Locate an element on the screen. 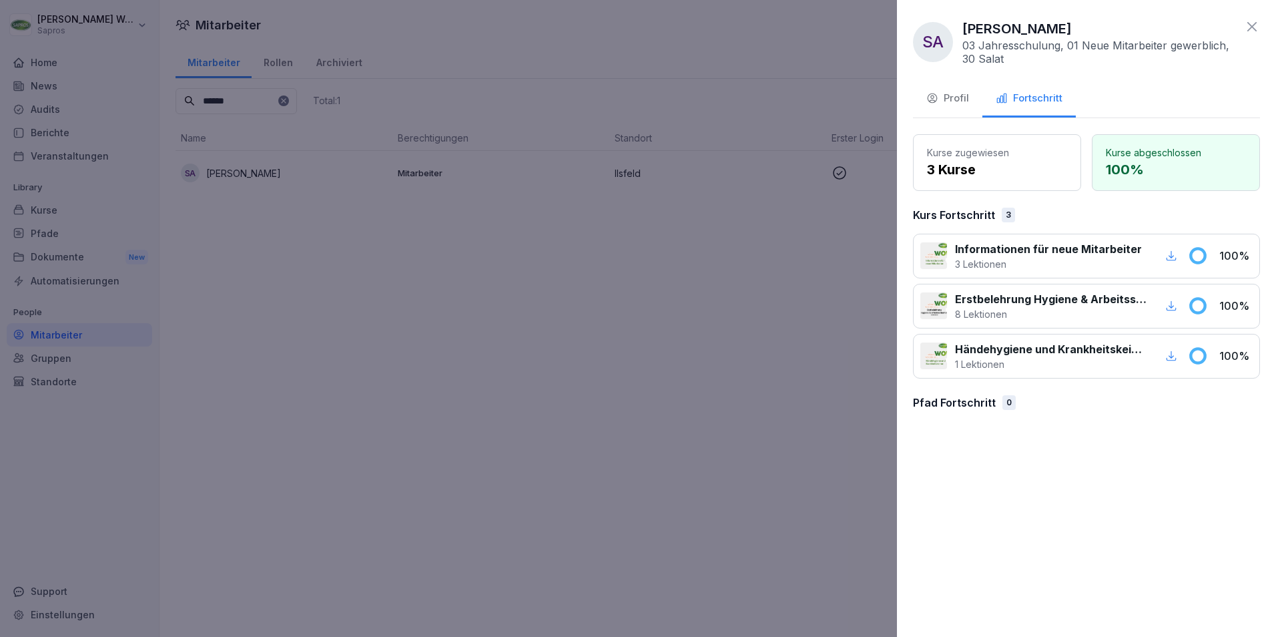  p: Händehygiene und Krankheitskeime is located at coordinates (1050, 349).